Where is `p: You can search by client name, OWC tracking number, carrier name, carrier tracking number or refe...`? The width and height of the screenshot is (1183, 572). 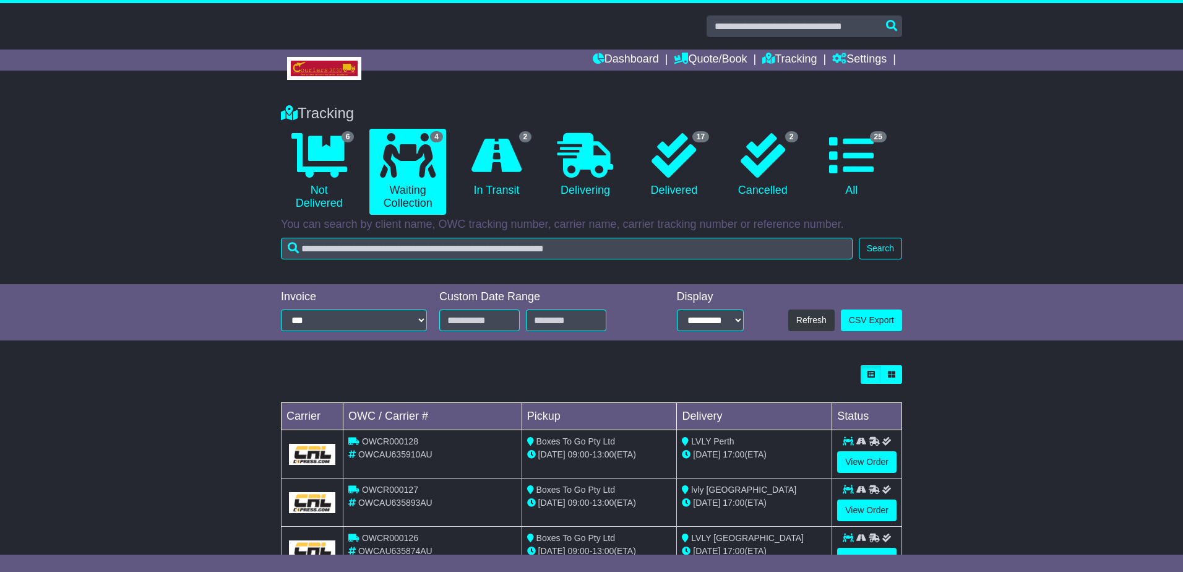
p: You can search by client name, OWC tracking number, carrier name, carrier tracking number or refe... is located at coordinates (592, 225).